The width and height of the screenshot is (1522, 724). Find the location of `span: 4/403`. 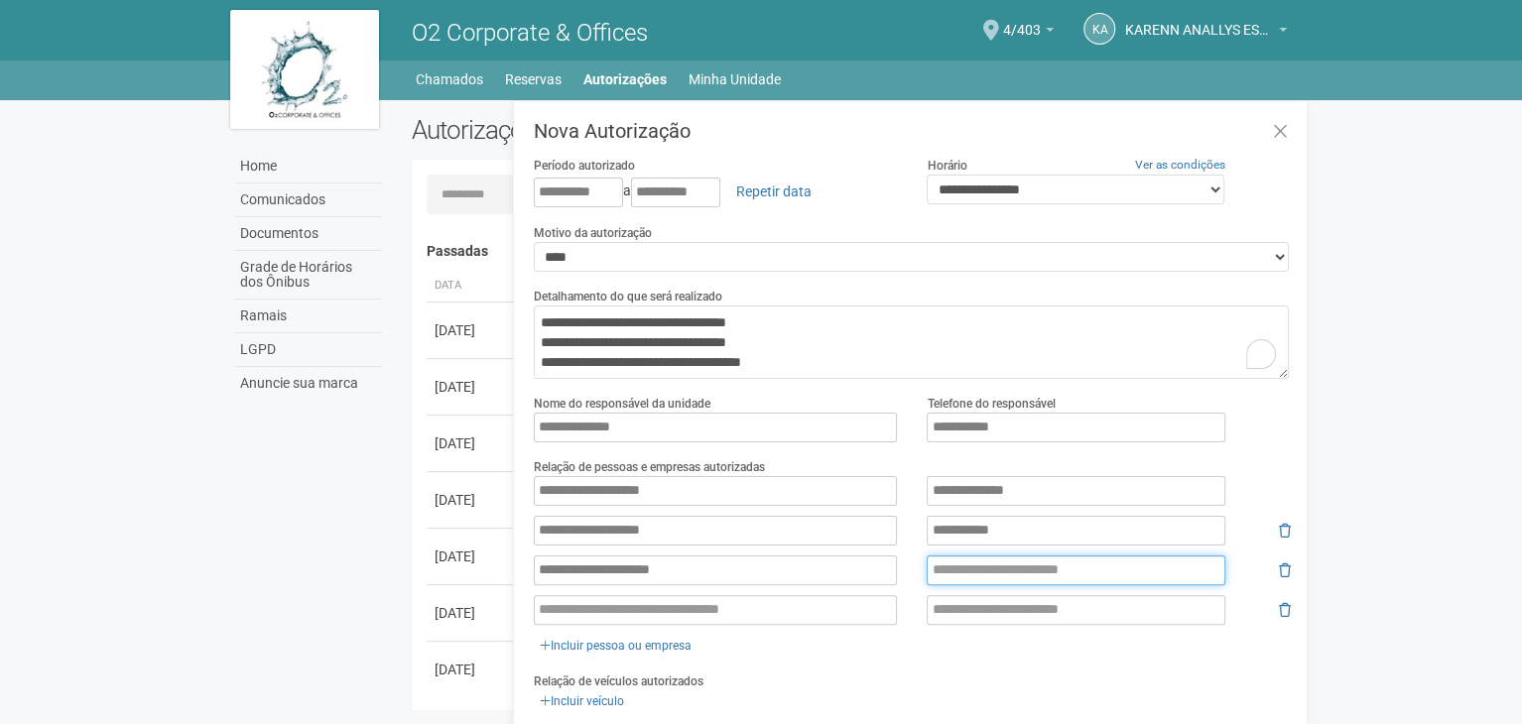

span: 4/403 is located at coordinates (1022, 20).